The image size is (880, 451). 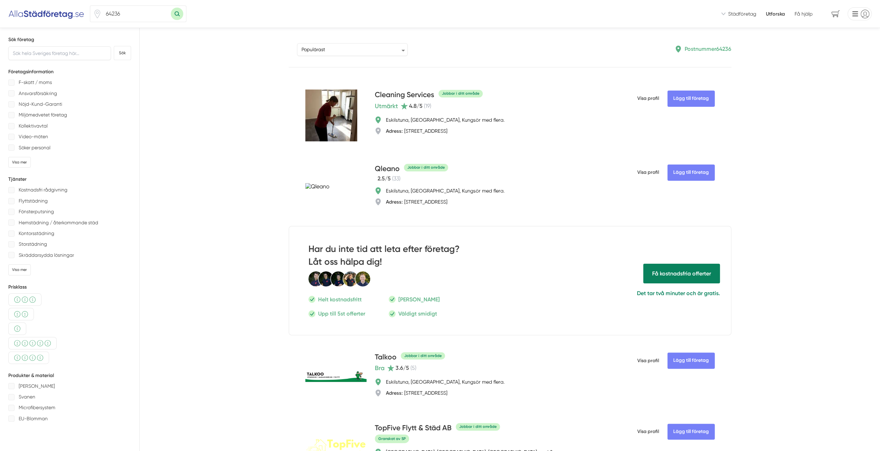 What do you see at coordinates (70, 72) in the screenshot?
I see `h5: Företagsinformation` at bounding box center [70, 72].